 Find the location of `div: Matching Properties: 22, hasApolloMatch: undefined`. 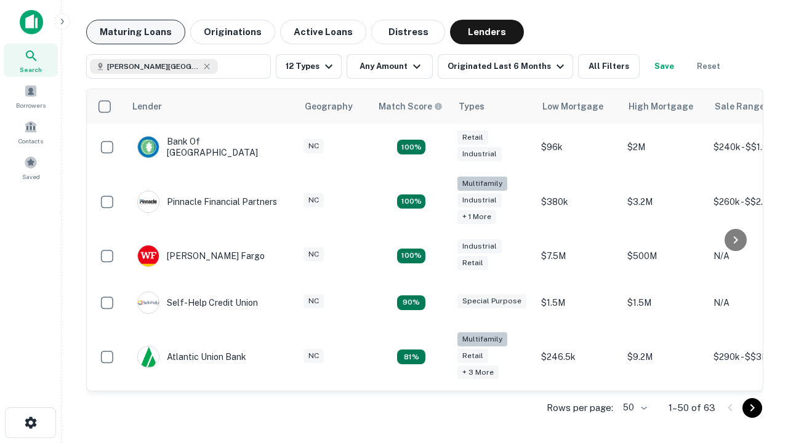

div: Matching Properties: 22, hasApolloMatch: undefined is located at coordinates (411, 202).